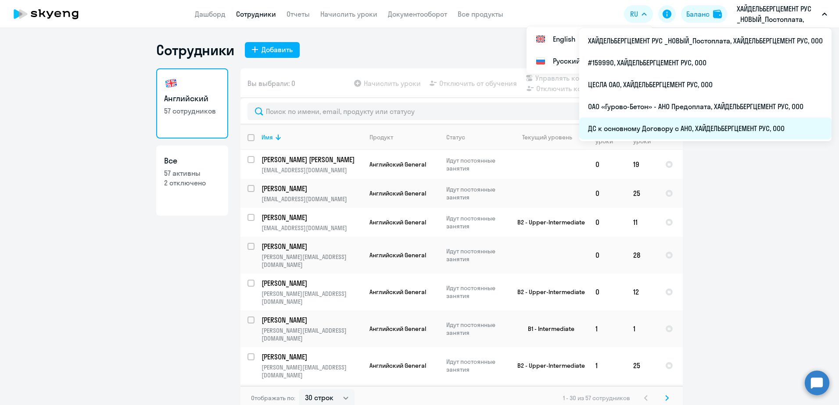  I want to click on a: Дашборд, so click(210, 14).